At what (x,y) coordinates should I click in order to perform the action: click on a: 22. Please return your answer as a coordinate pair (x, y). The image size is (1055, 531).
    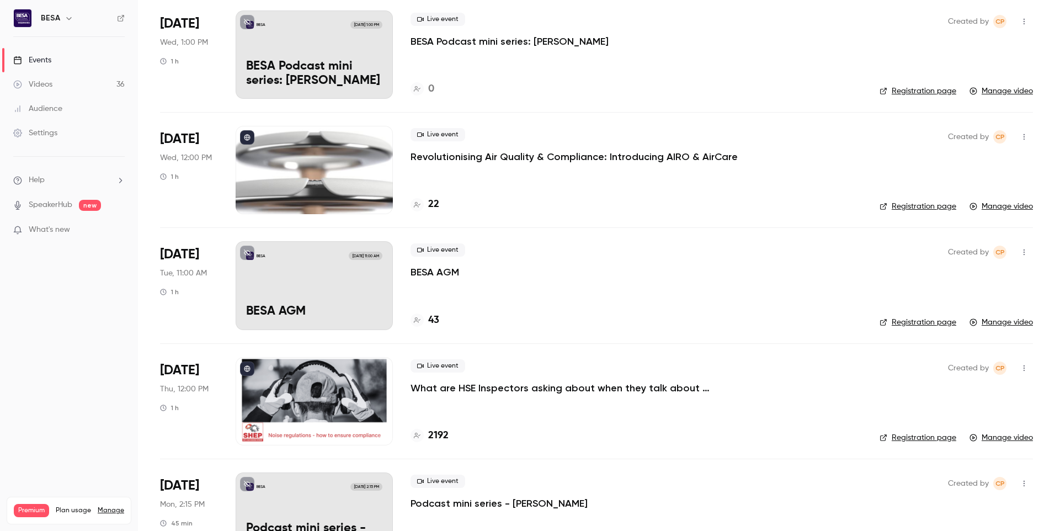
    Looking at the image, I should click on (425, 204).